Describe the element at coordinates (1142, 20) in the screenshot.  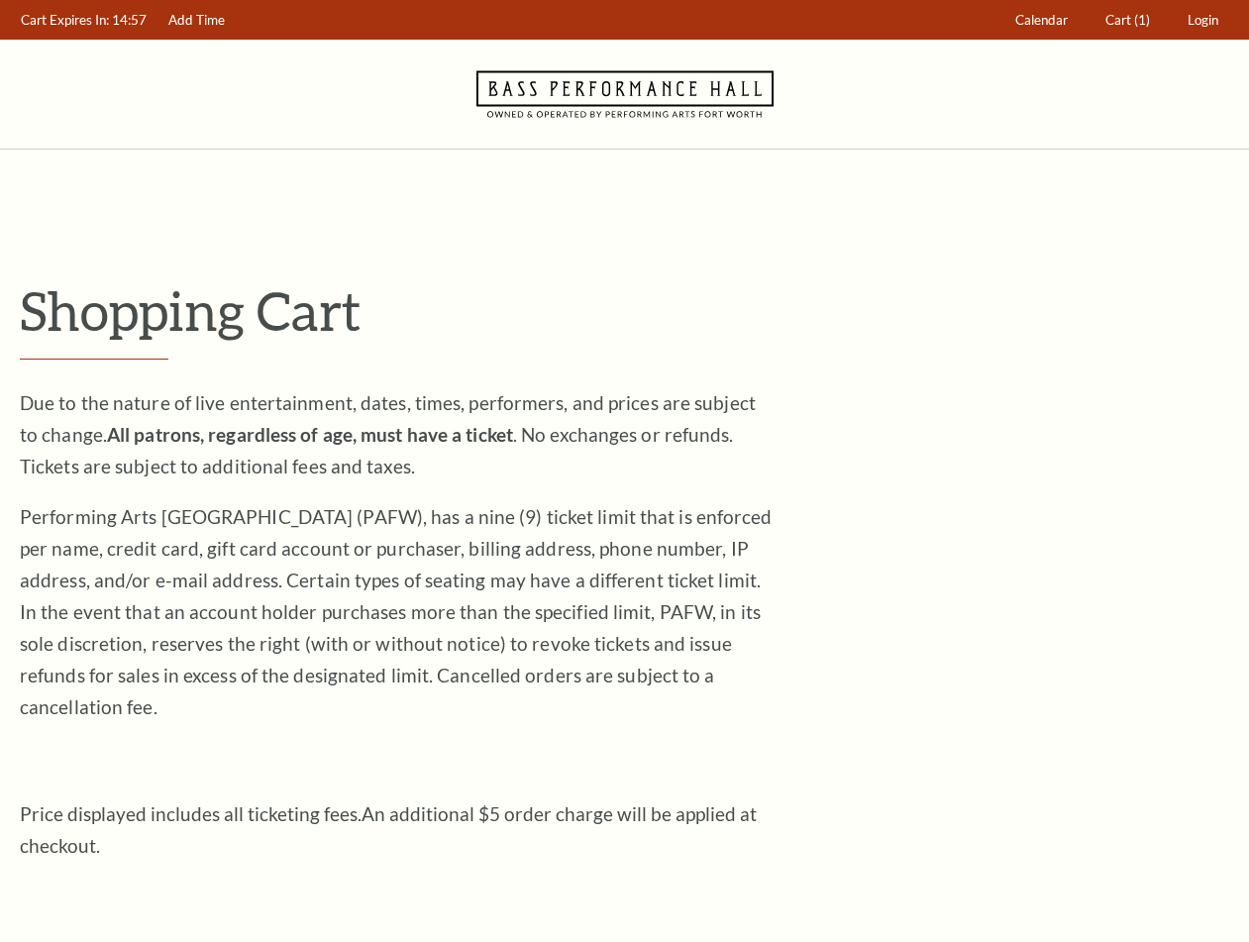
I see `span: (1)` at that location.